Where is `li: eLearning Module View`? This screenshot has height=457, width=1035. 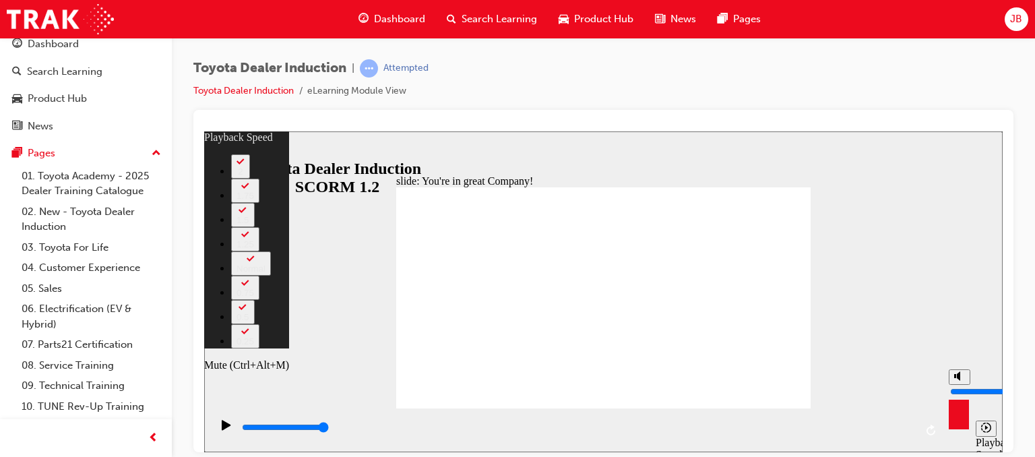
li: eLearning Module View is located at coordinates (357, 91).